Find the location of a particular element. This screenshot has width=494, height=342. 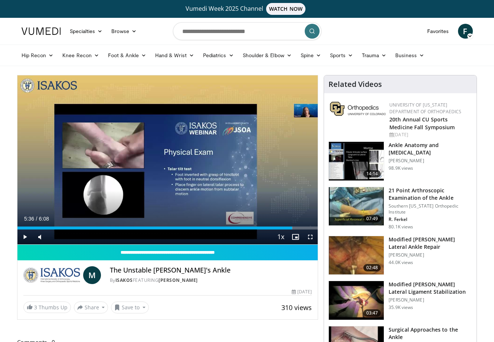

a: Hip Recon is located at coordinates (37, 55).